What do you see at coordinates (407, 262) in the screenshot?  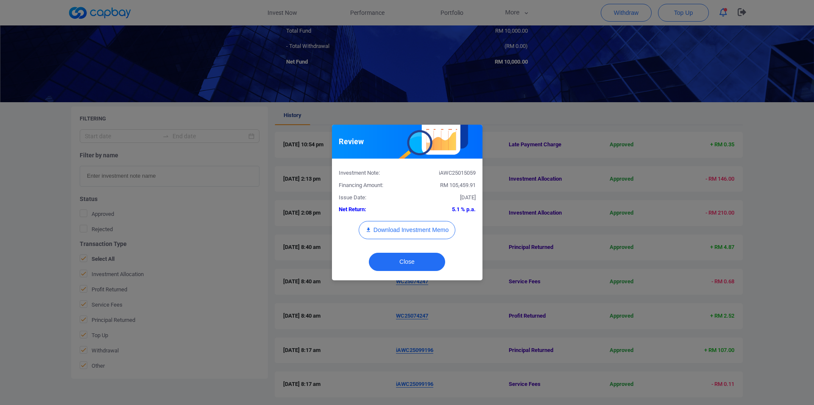 I see `button: Close` at bounding box center [407, 262].